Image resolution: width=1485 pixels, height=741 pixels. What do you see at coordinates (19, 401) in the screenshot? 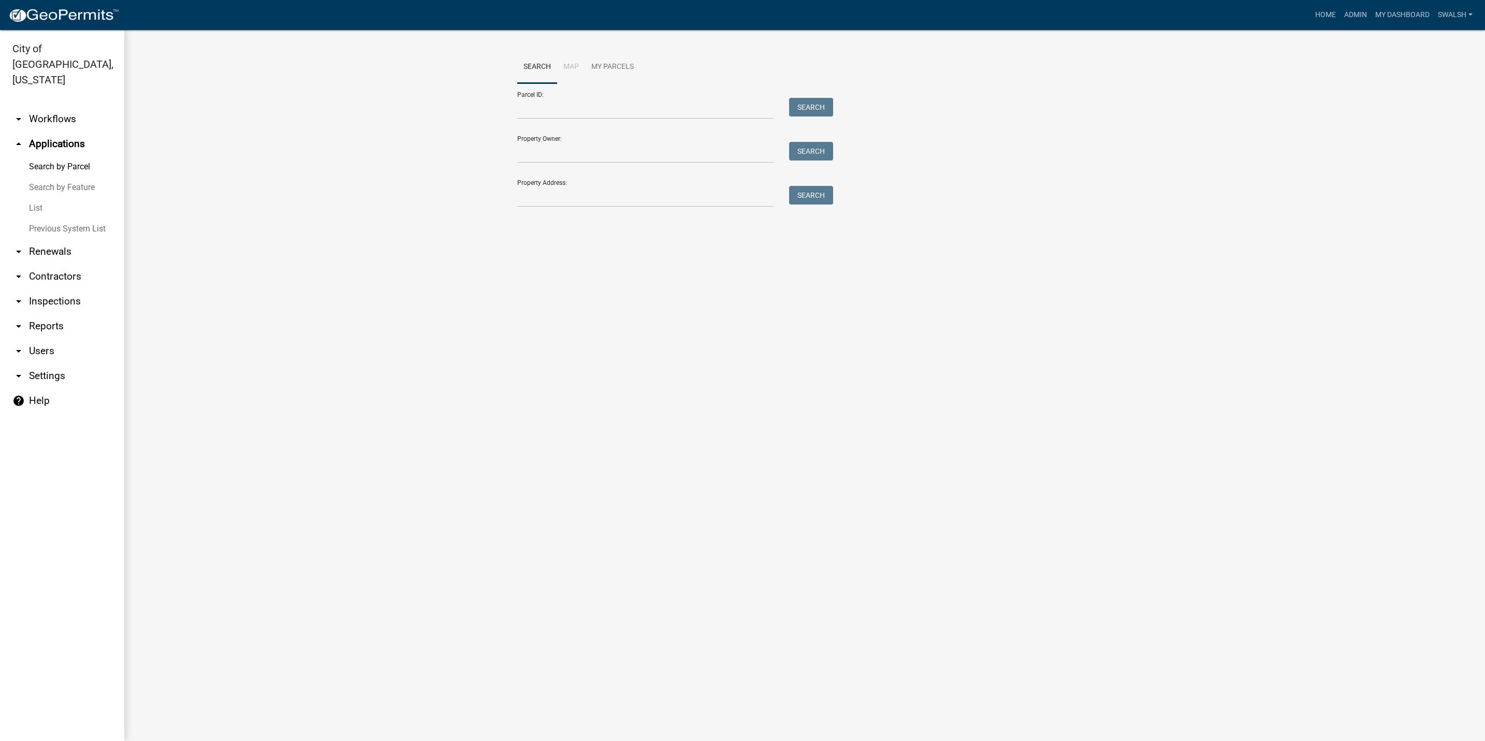
I see `i: help` at bounding box center [19, 401].